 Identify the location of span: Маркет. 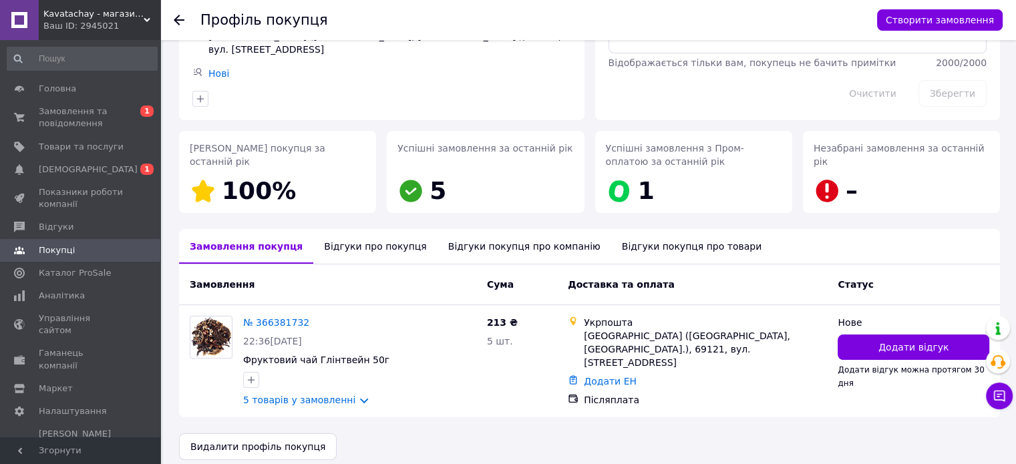
(55, 389).